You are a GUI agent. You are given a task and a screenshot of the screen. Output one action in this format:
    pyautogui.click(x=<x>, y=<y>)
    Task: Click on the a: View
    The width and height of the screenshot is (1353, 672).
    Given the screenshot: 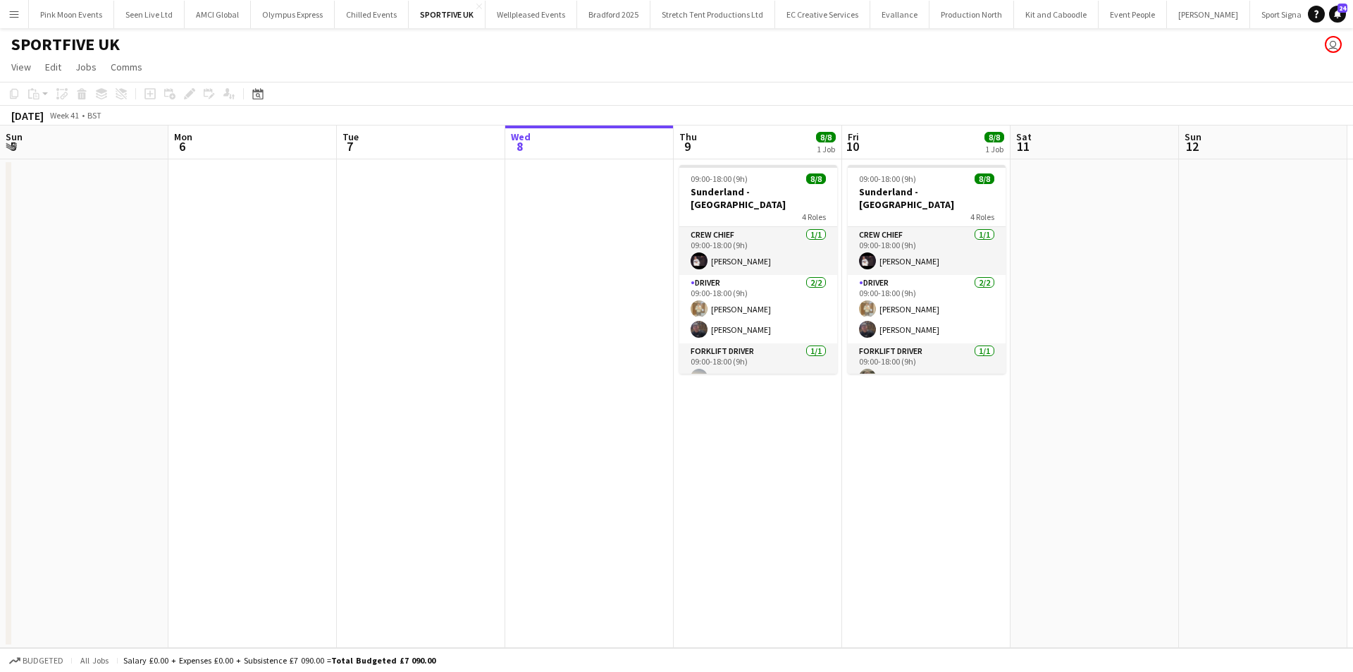 What is the action you would take?
    pyautogui.click(x=21, y=67)
    